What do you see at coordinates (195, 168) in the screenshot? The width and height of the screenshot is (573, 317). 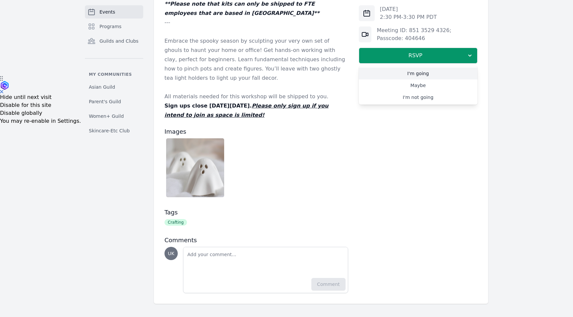 I see `img: Screenshot%202025-08-18%20at%2011.44.36%E2%80%AFAM.png` at bounding box center [195, 168].